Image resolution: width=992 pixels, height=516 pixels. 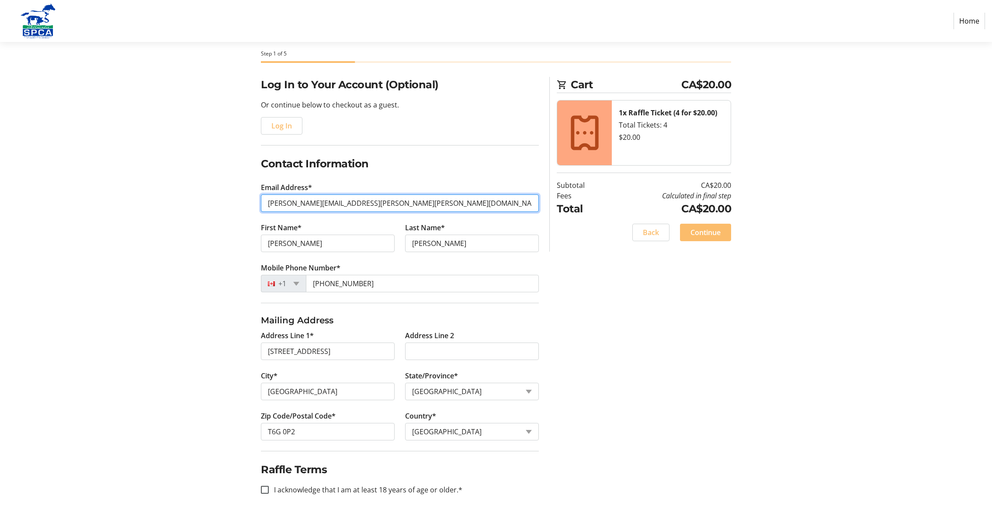 What do you see at coordinates (328, 351) in the screenshot?
I see `input: Address` at bounding box center [328, 351].